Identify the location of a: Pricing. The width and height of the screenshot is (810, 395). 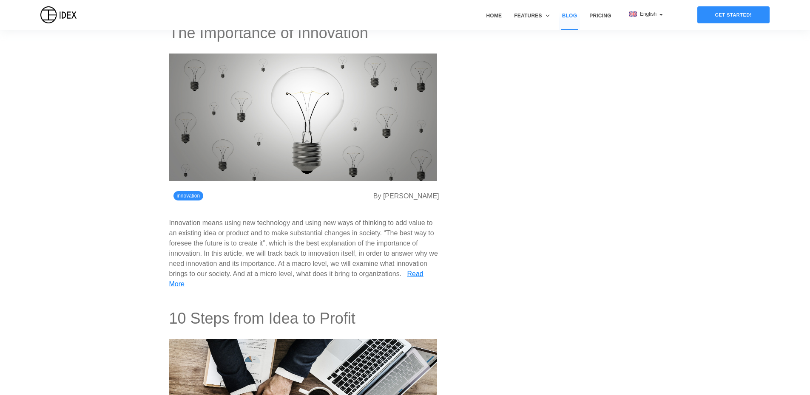
(600, 21).